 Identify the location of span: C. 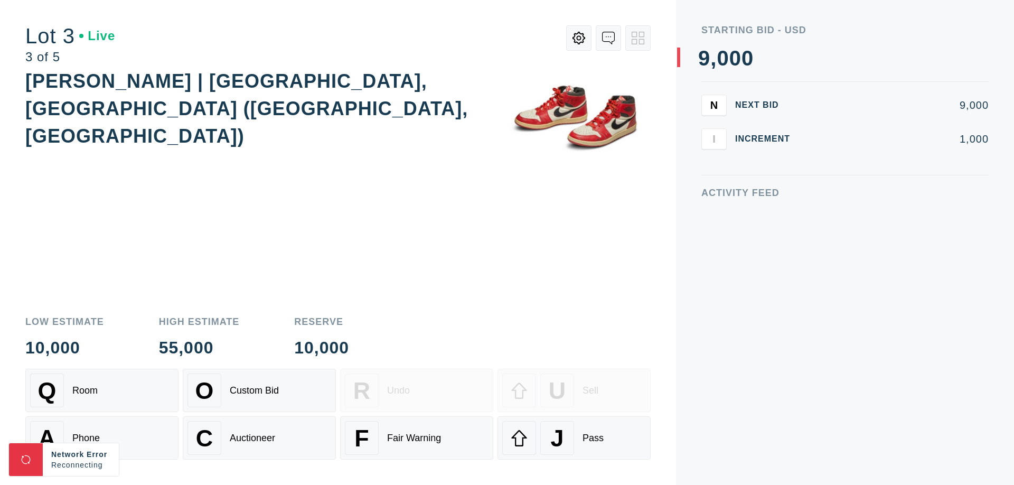
(204, 438).